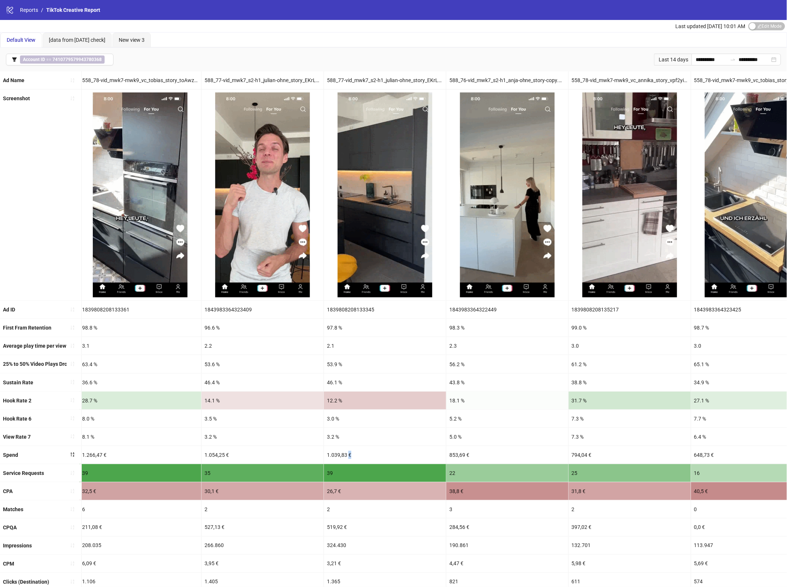 The width and height of the screenshot is (787, 587). What do you see at coordinates (630, 383) in the screenshot?
I see `div: 38.8 %` at bounding box center [630, 383].